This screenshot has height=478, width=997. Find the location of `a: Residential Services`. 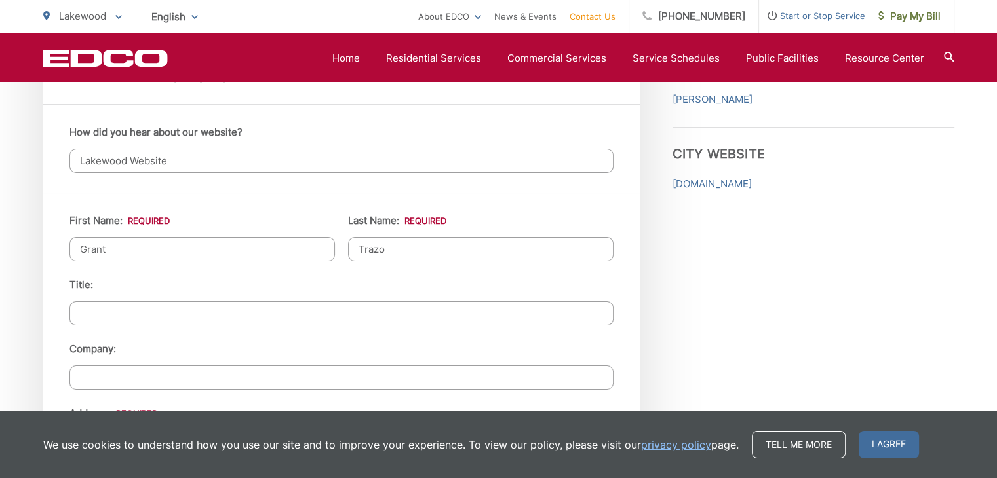

a: Residential Services is located at coordinates (433, 58).